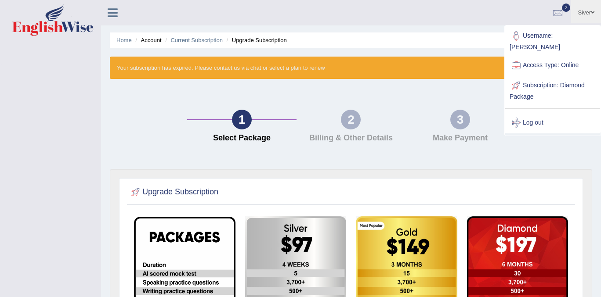  What do you see at coordinates (460, 120) in the screenshot?
I see `div: 3` at bounding box center [460, 120].